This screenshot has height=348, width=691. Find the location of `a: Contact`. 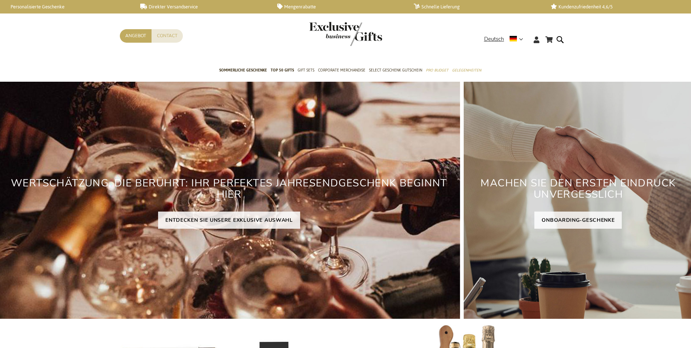

a: Contact is located at coordinates (167, 36).